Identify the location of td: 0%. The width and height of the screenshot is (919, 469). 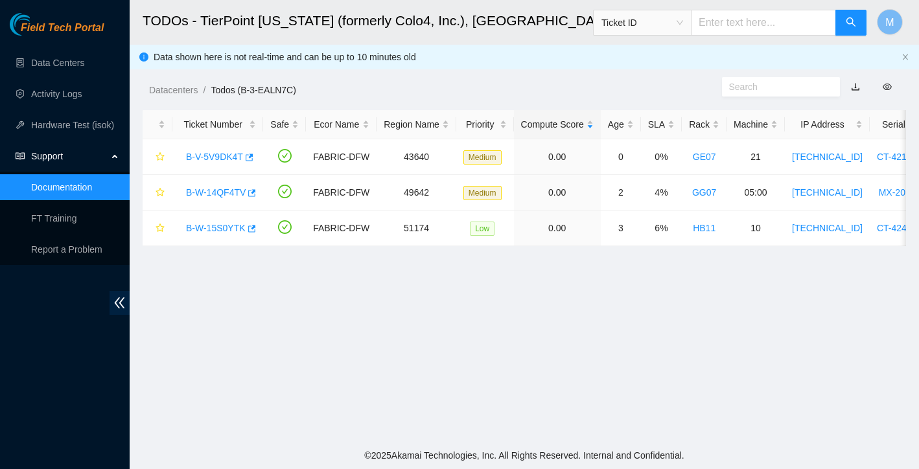
(661, 157).